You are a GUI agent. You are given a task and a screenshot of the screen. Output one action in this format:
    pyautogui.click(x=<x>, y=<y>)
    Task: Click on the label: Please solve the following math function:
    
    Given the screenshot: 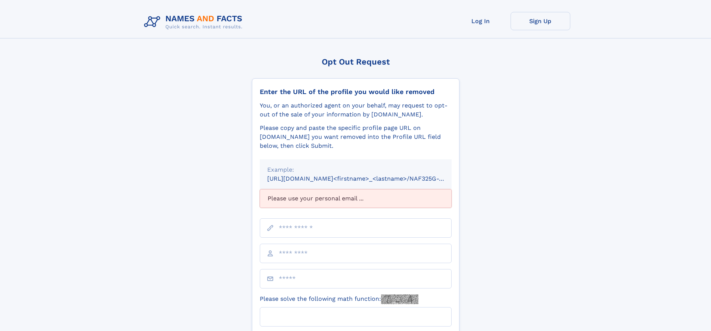 What is the action you would take?
    pyautogui.click(x=339, y=299)
    